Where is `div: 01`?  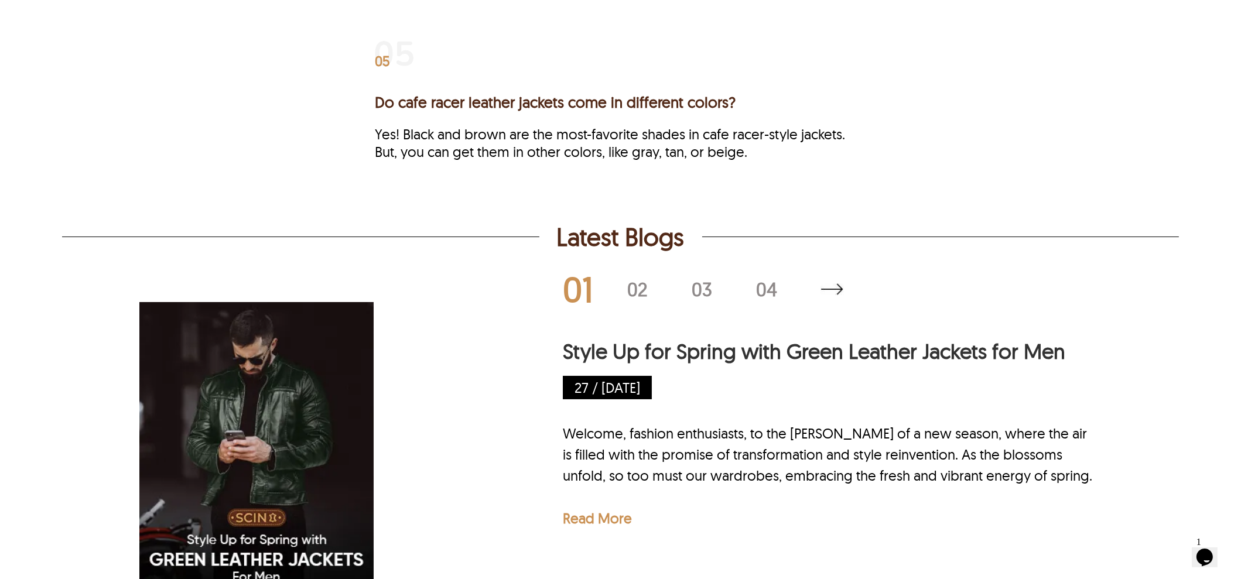 div: 01 is located at coordinates (595, 289).